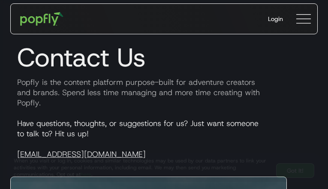  What do you see at coordinates (42, 19) in the screenshot?
I see `a: home` at bounding box center [42, 19].